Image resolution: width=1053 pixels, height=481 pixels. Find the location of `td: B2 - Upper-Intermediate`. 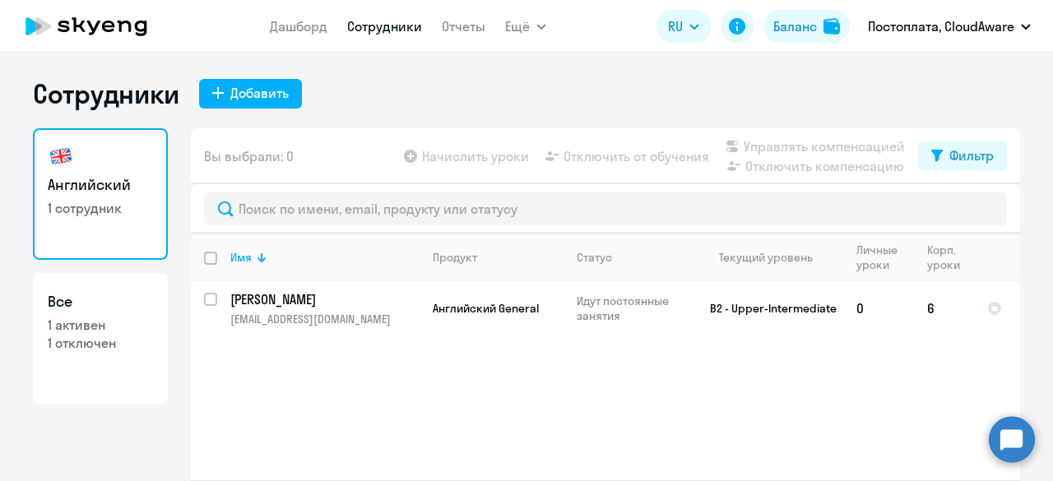

td: B2 - Upper-Intermediate is located at coordinates (767, 308).